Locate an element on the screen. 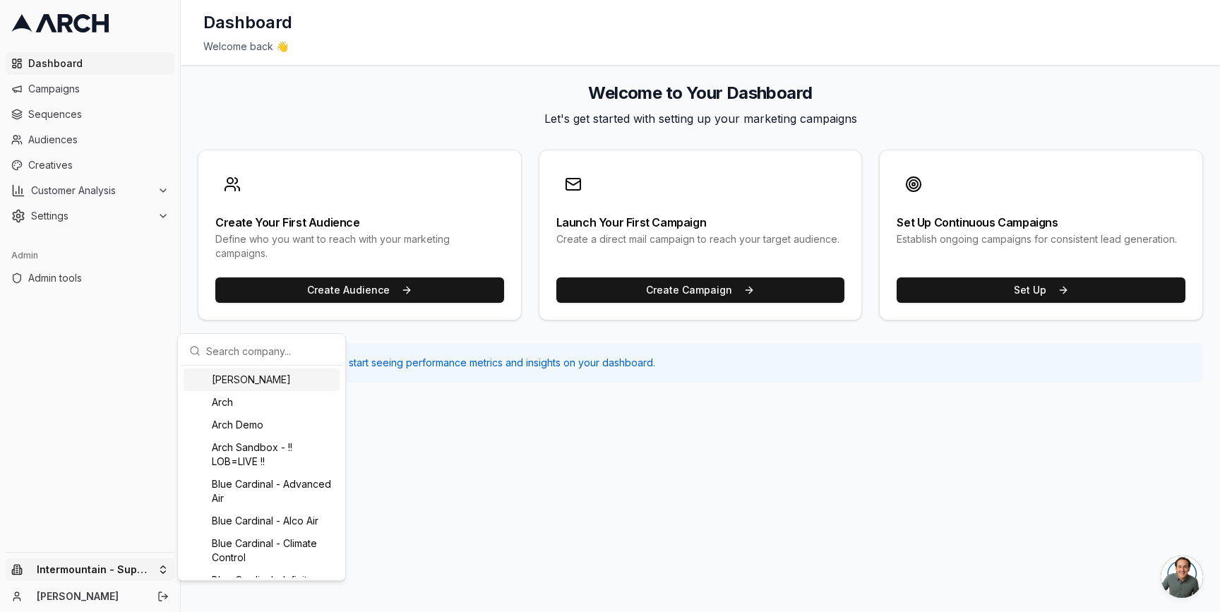 The width and height of the screenshot is (1220, 612). div: Suggestions is located at coordinates (261, 472).